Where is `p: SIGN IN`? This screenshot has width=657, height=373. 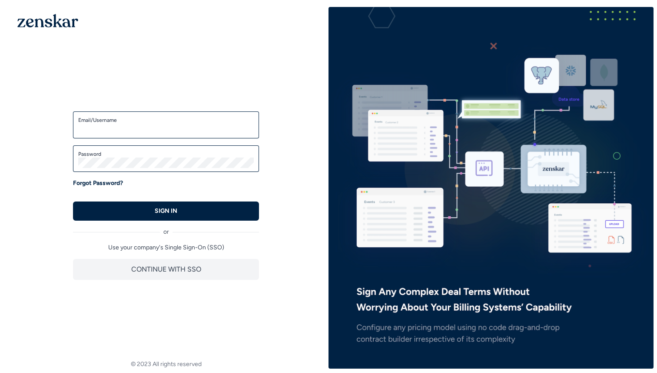 p: SIGN IN is located at coordinates (166, 211).